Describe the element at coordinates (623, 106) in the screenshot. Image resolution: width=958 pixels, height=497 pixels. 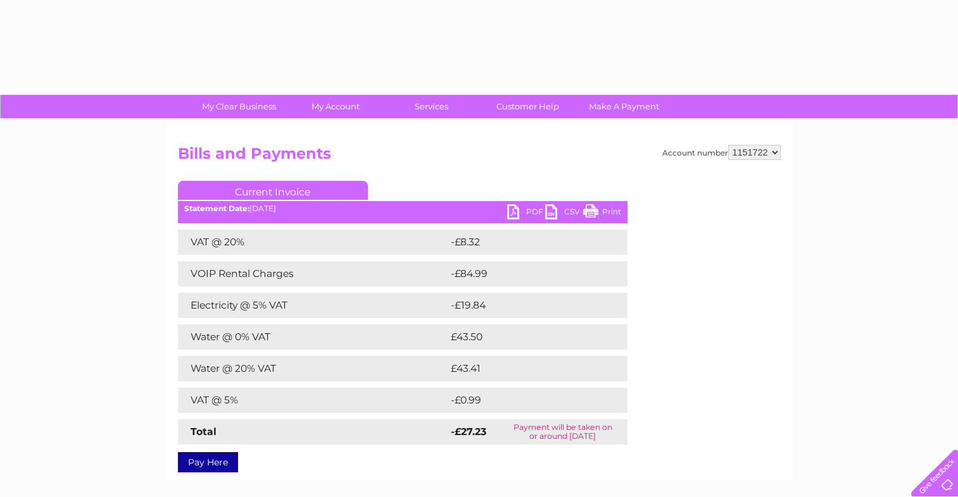
I see `a: Make A Payment` at that location.